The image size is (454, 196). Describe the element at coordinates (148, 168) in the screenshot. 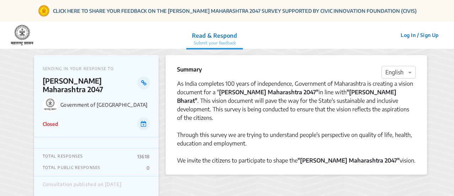

I see `p: 0` at that location.